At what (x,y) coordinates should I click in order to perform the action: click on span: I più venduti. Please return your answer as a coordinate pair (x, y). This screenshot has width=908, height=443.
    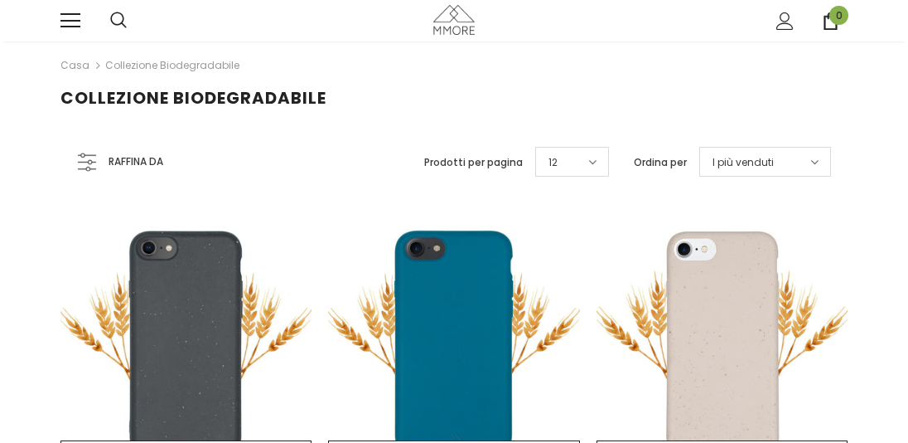
    Looking at the image, I should click on (743, 162).